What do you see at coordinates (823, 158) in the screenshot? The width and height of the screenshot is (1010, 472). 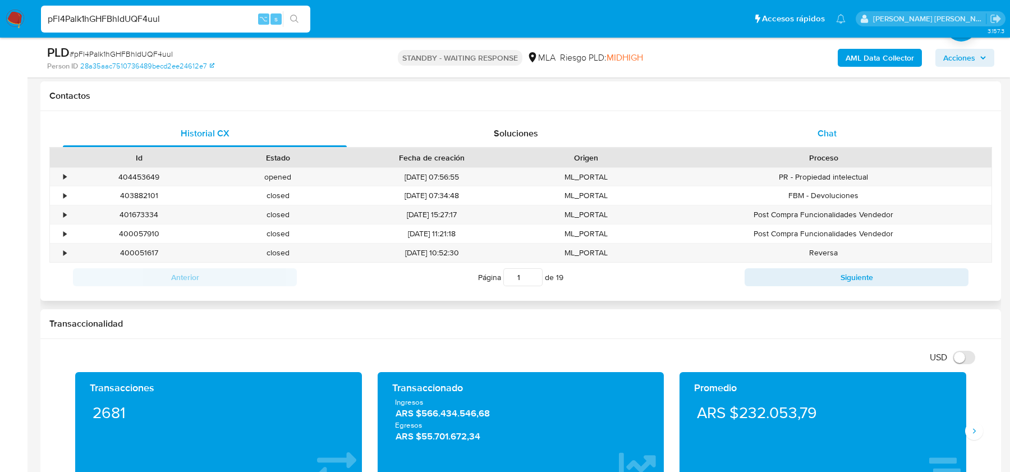 I see `div: Proceso` at bounding box center [823, 158].